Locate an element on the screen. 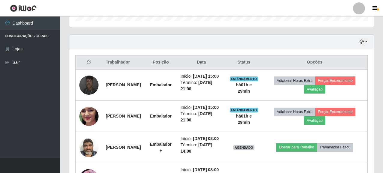  th: Trabalhador is located at coordinates (123, 62).